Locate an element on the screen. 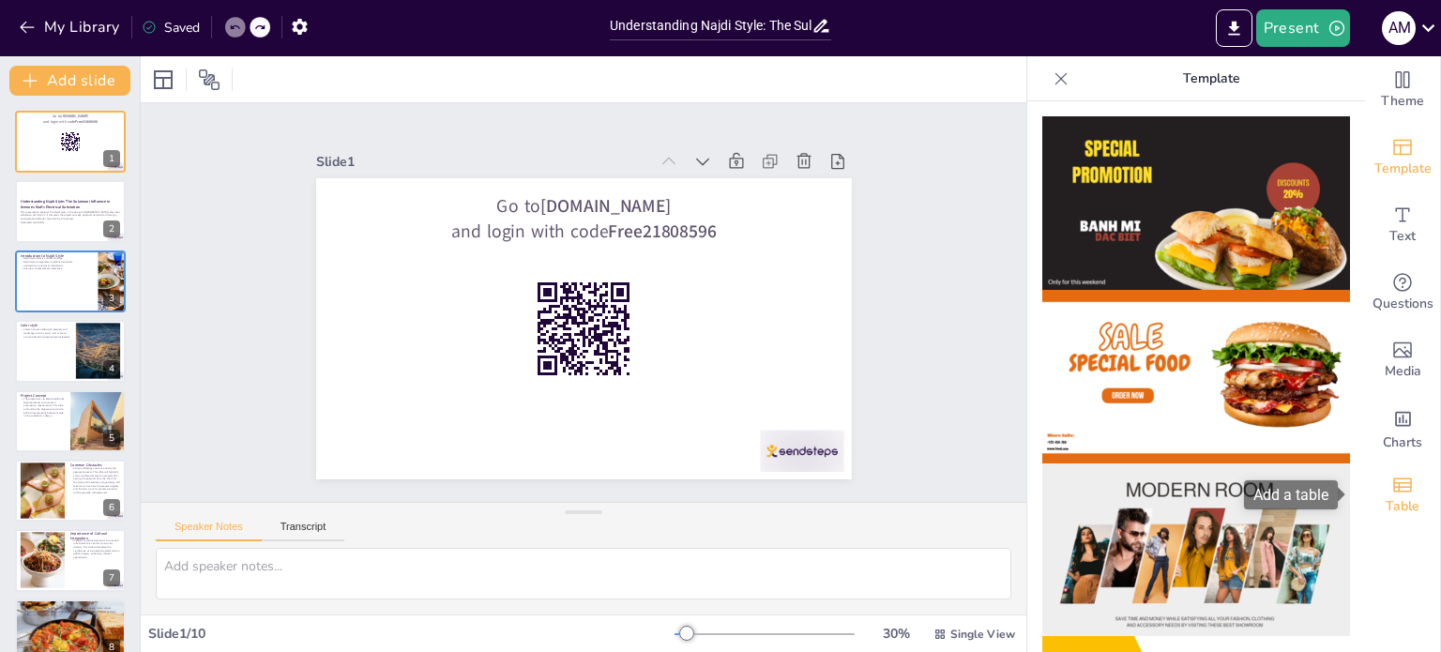 This screenshot has width=1441, height=652. span: Template is located at coordinates (1403, 169).